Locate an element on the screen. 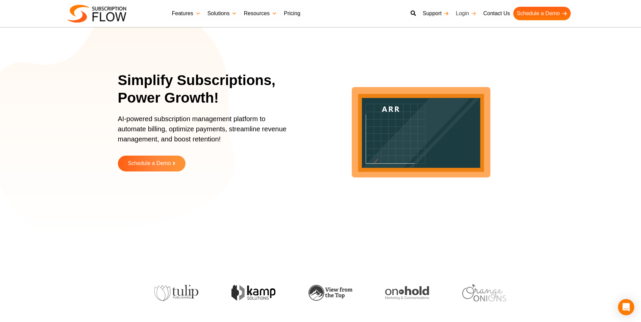  a: Contact Us is located at coordinates (496, 14).